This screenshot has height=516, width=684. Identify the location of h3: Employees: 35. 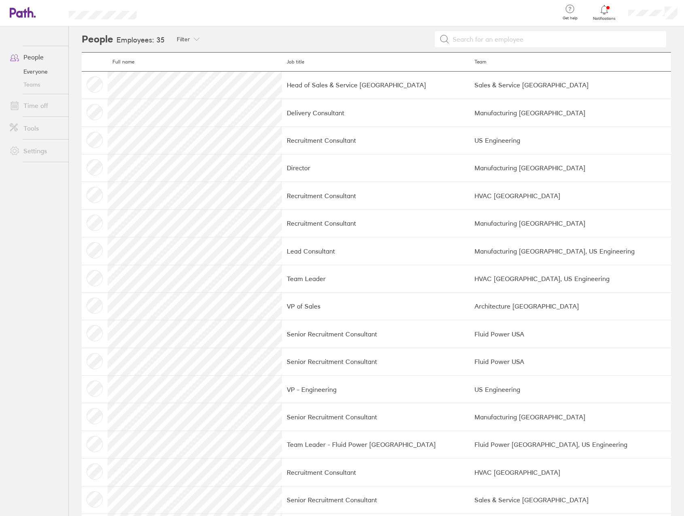
(140, 40).